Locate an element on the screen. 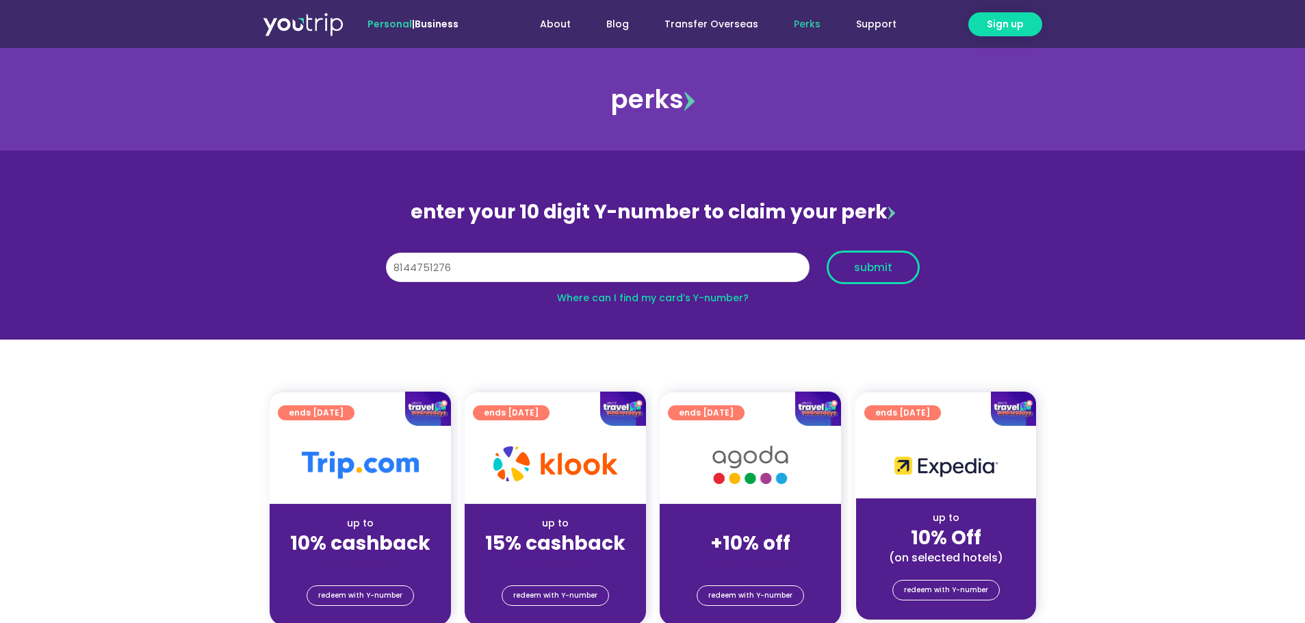 This screenshot has width=1305, height=623. a: Support is located at coordinates (876, 24).